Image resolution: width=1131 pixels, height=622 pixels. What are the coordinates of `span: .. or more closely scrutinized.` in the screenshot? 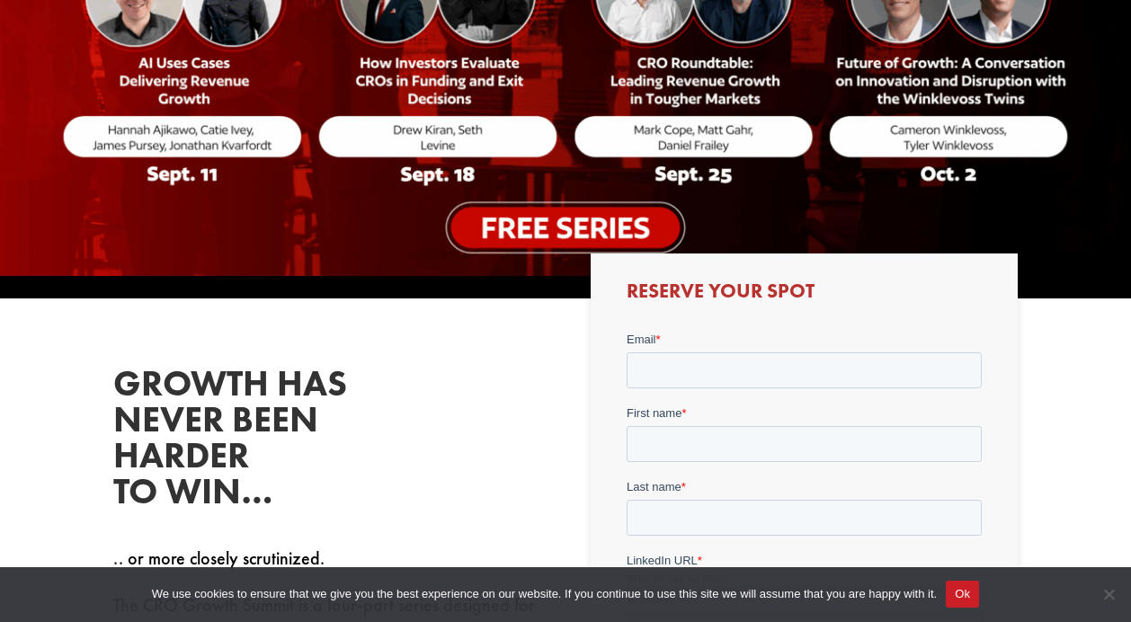 It's located at (218, 558).